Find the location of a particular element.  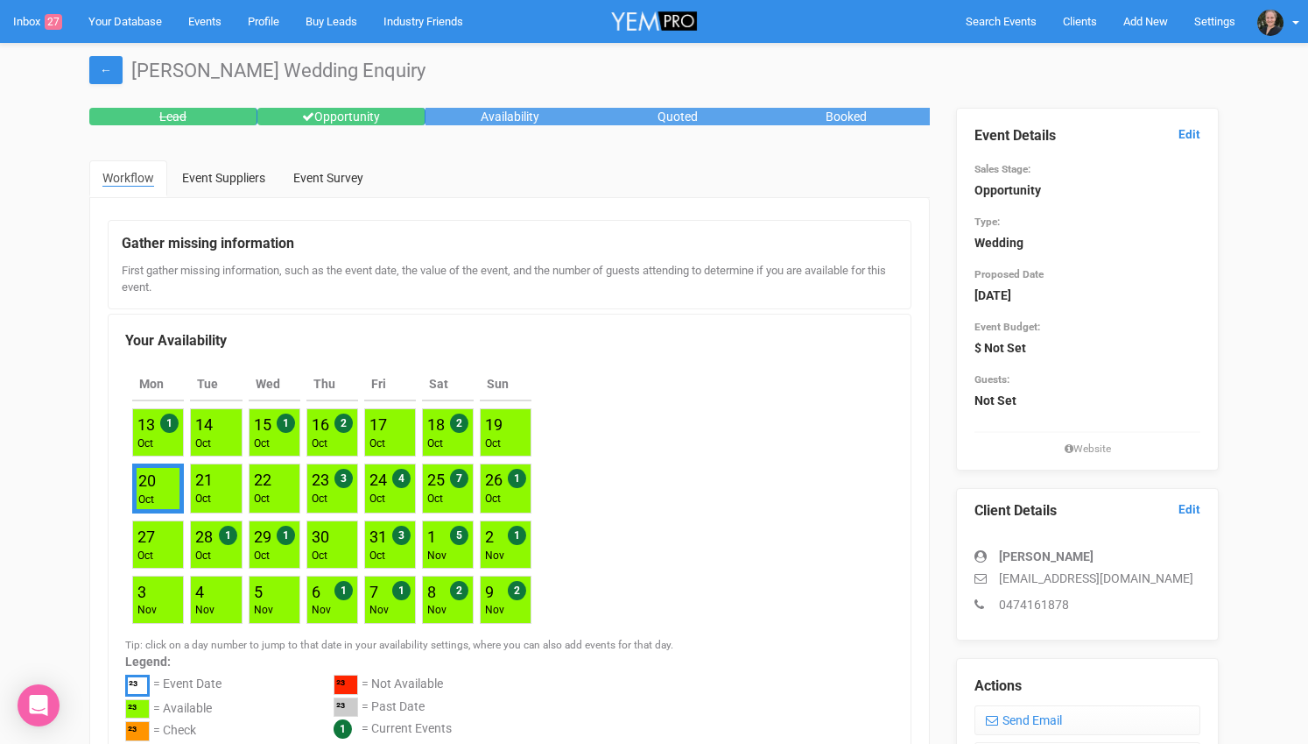

a: 17 is located at coordinates (378, 424).